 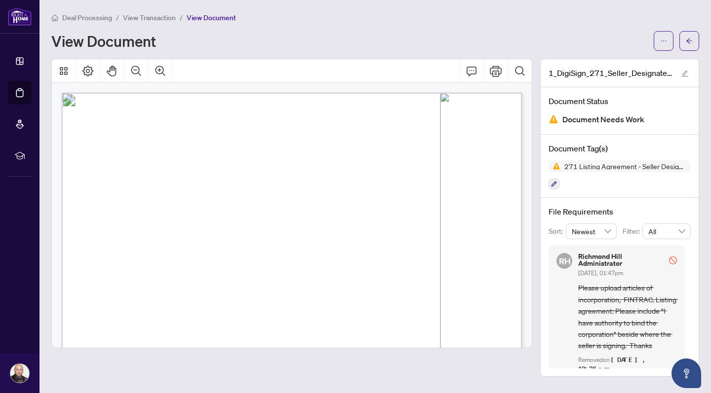 What do you see at coordinates (603, 119) in the screenshot?
I see `span: Document Needs Work` at bounding box center [603, 119].